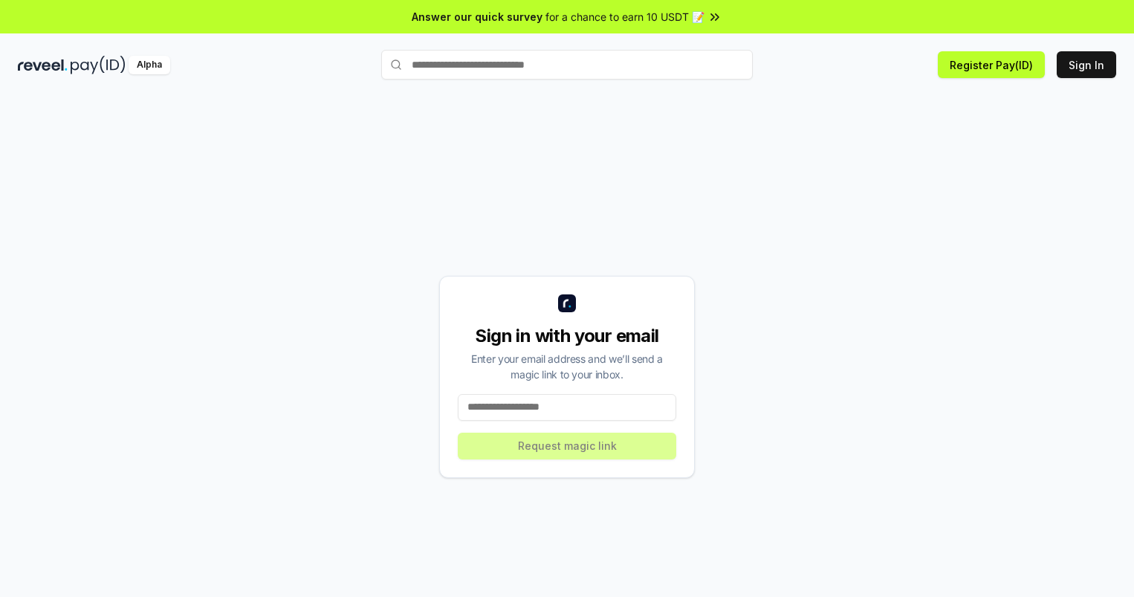  I want to click on span: Answer our quick survey, so click(477, 16).